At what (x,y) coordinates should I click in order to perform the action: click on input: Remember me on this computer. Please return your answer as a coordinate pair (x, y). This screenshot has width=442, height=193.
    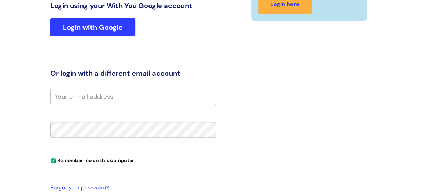
    Looking at the image, I should click on (53, 160).